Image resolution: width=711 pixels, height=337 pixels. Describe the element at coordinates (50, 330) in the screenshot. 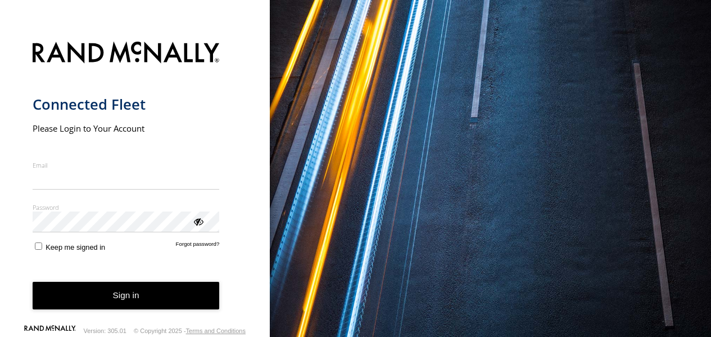

I see `a: Visit our Website` at that location.